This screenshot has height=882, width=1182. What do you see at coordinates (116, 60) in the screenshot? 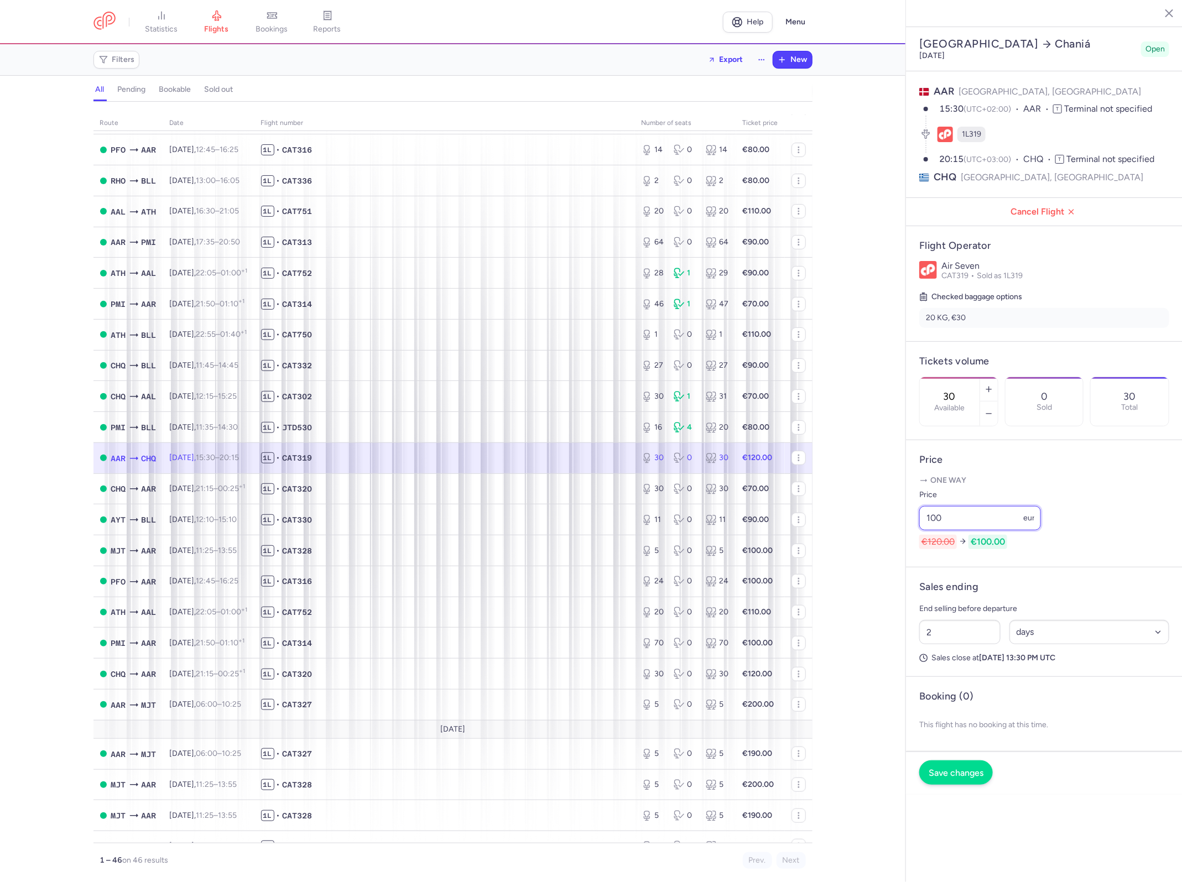
I see `button: Filters` at bounding box center [116, 60].